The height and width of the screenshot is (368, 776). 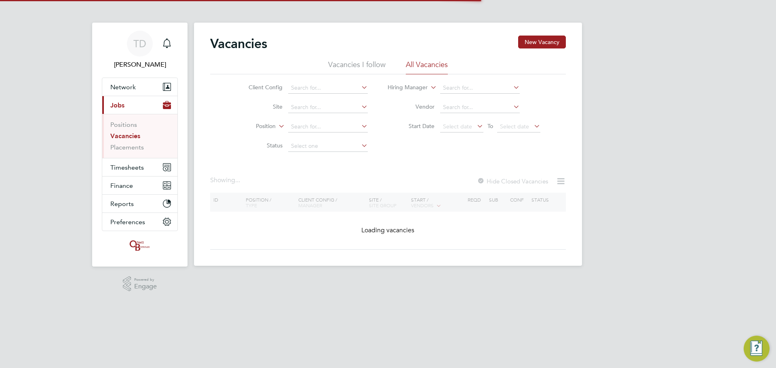 I want to click on button: Reports, so click(x=140, y=204).